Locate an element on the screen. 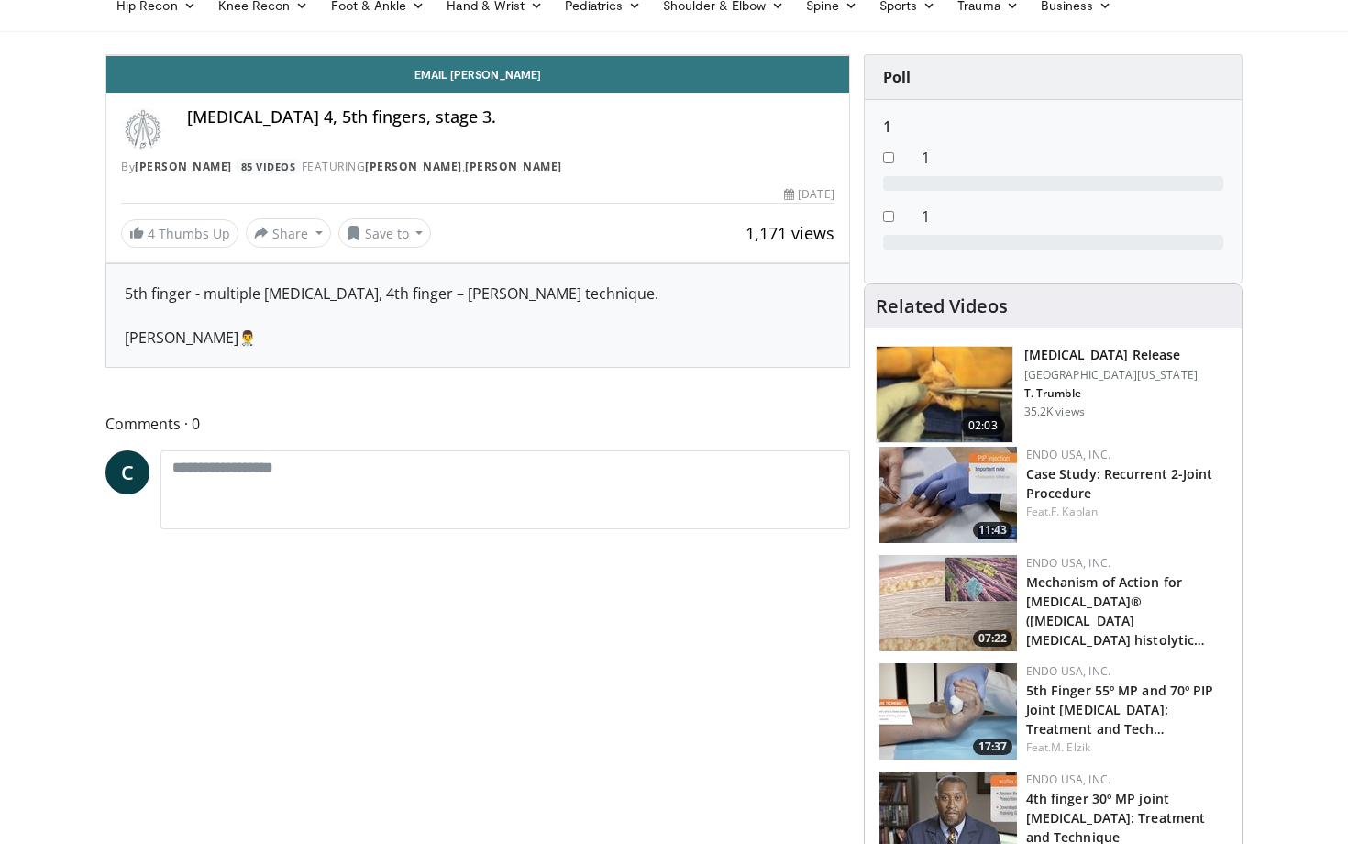 Image resolution: width=1348 pixels, height=844 pixels. img: 5ba3bb49-dd9f-4125-9852-d42629a0b25e.150x105_q85_crop-smart_upscale.jpg is located at coordinates (948, 494).